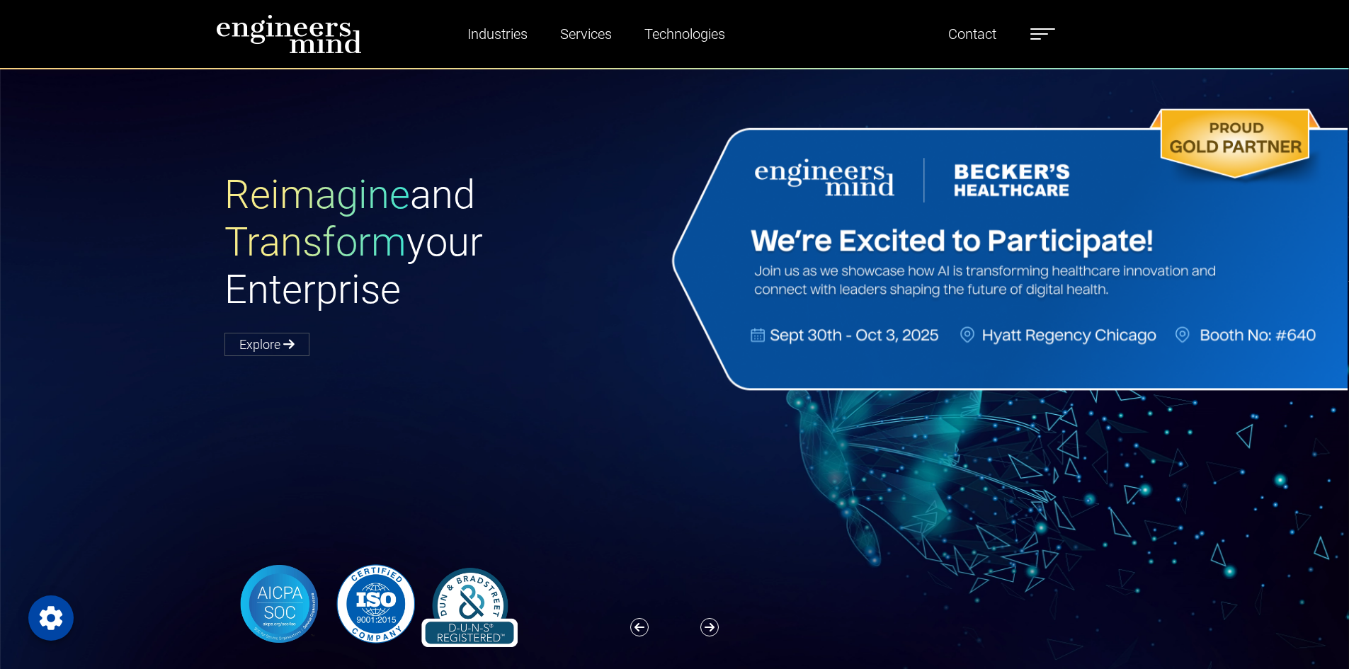 The image size is (1349, 669). What do you see at coordinates (685, 34) in the screenshot?
I see `a: Technologies` at bounding box center [685, 34].